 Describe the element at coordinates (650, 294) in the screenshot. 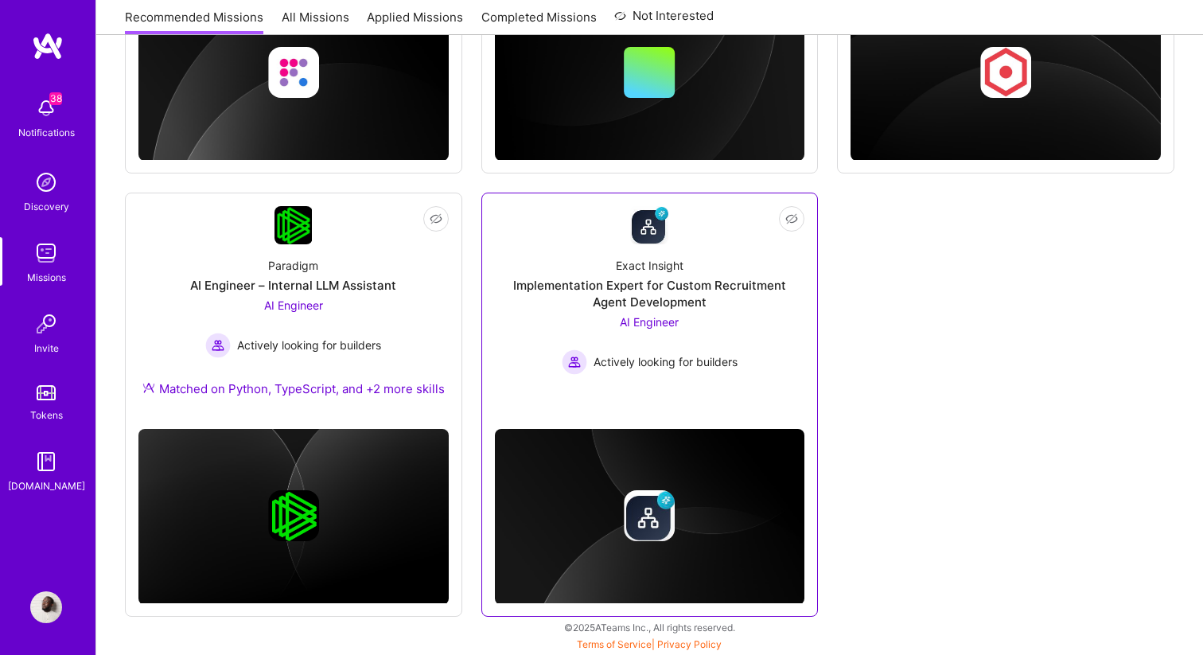

I see `div: Implementation Expert for Custom Recruitment Agent Development` at that location.